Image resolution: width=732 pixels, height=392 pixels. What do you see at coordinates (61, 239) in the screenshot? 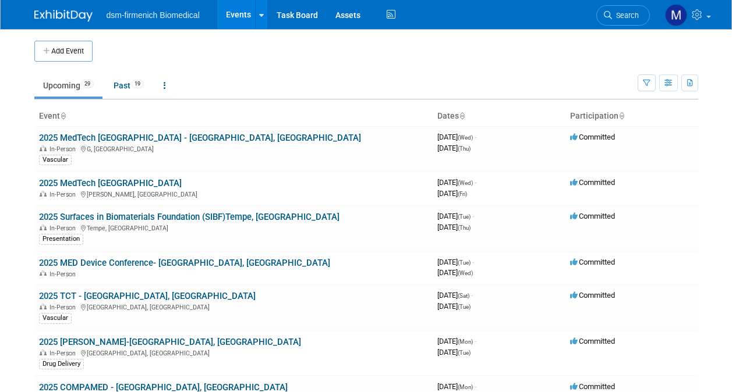
I see `div: Presentation` at bounding box center [61, 239].